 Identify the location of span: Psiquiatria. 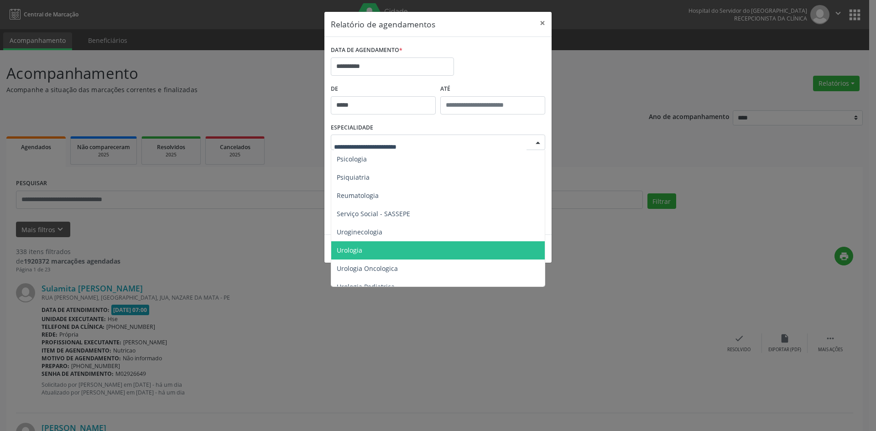
(353, 177).